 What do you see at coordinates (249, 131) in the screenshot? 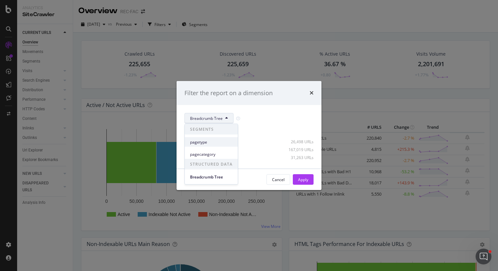
I see `div: Select all data available` at bounding box center [249, 131].